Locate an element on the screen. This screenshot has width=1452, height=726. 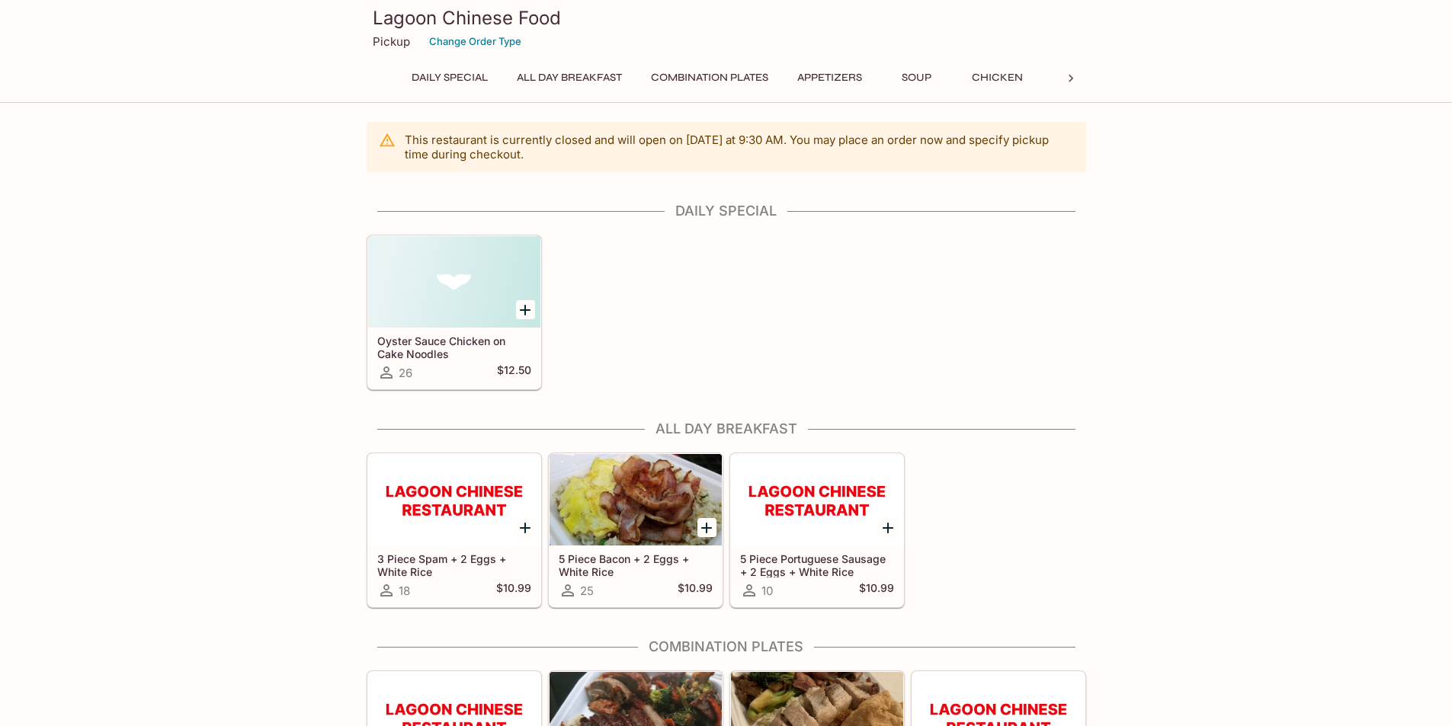
div: 5 Piece Portuguese Sausage + 2 Eggs + White Rice is located at coordinates (817, 500).